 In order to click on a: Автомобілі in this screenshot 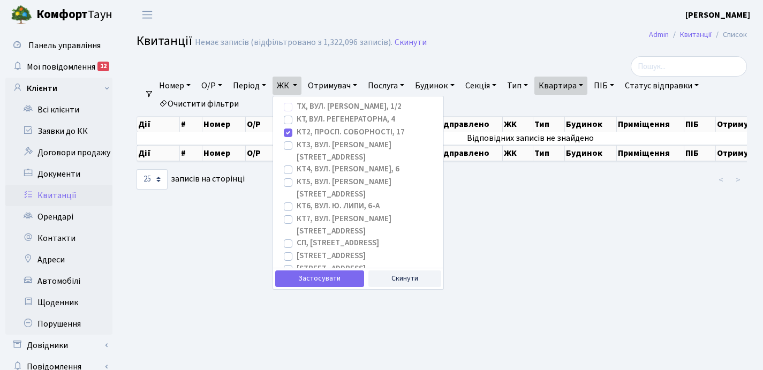, I will do `click(59, 281)`.